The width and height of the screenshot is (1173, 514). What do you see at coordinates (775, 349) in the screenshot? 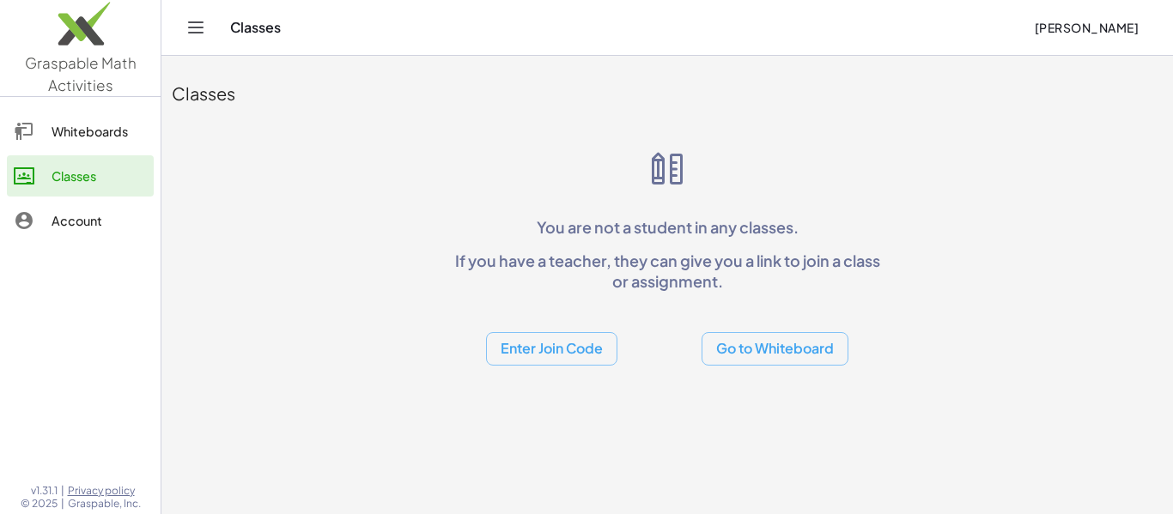
I see `button: Go to Whiteboard` at bounding box center [775, 349].